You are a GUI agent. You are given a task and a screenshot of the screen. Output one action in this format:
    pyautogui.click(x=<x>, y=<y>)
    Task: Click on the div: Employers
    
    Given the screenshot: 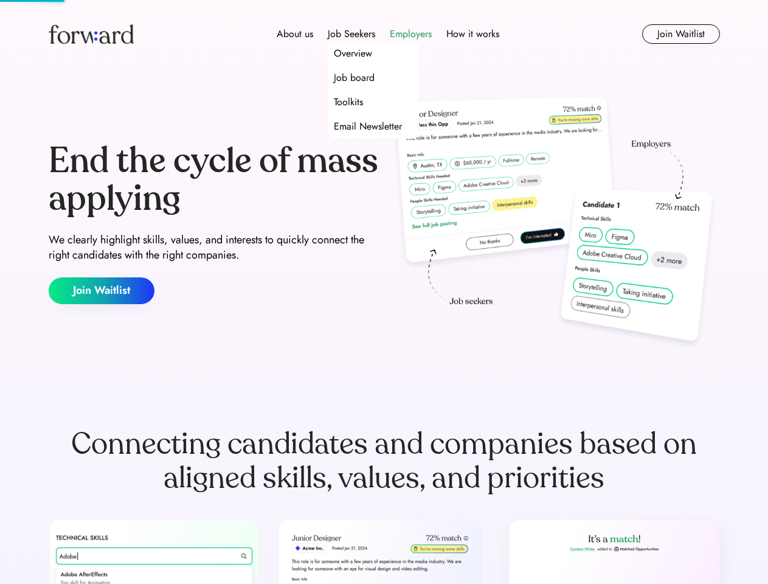 What is the action you would take?
    pyautogui.click(x=410, y=34)
    